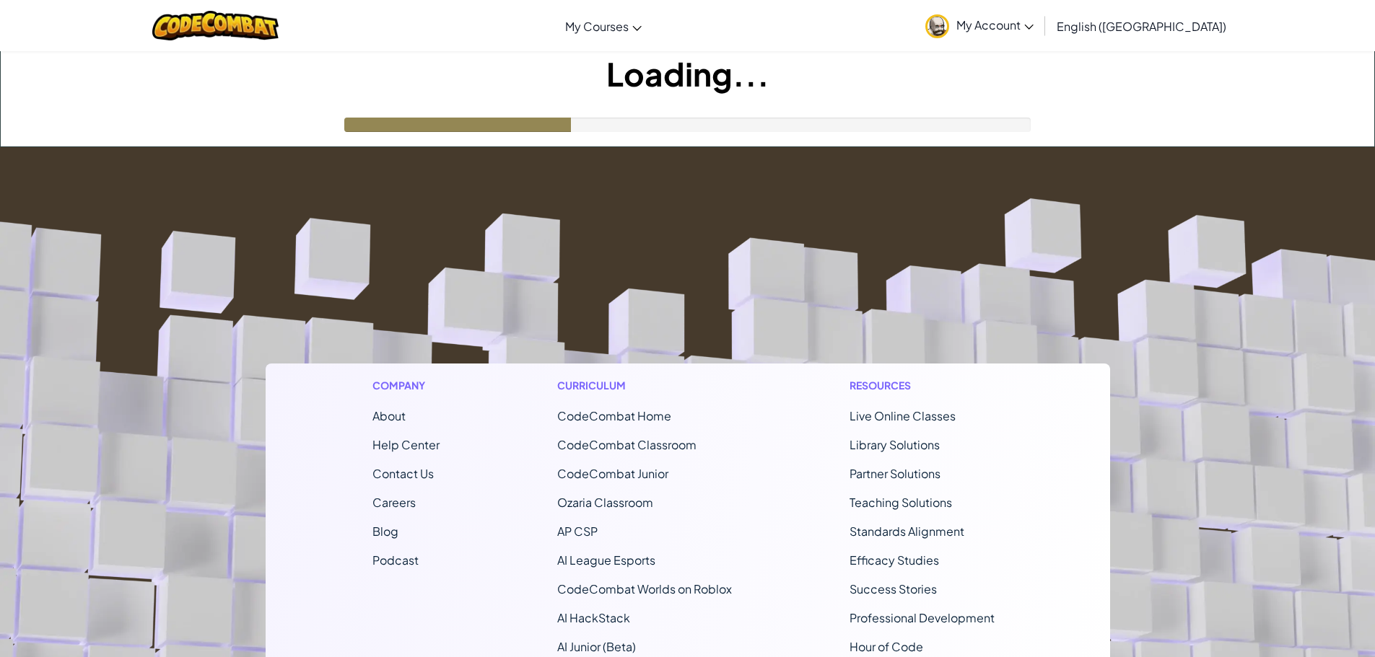 This screenshot has width=1375, height=657. I want to click on a: CodeCombat Worlds on Roblox, so click(644, 589).